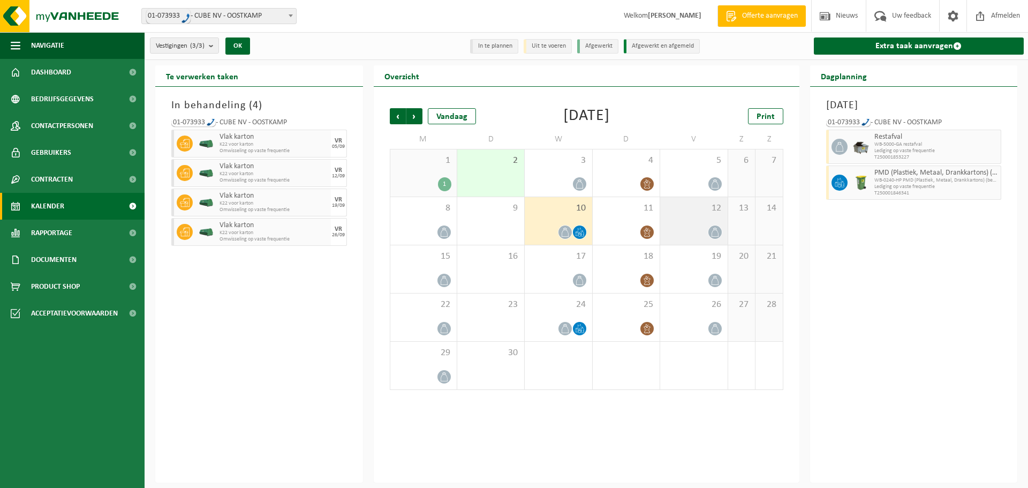 This screenshot has width=1028, height=488. I want to click on span: 28, so click(769, 305).